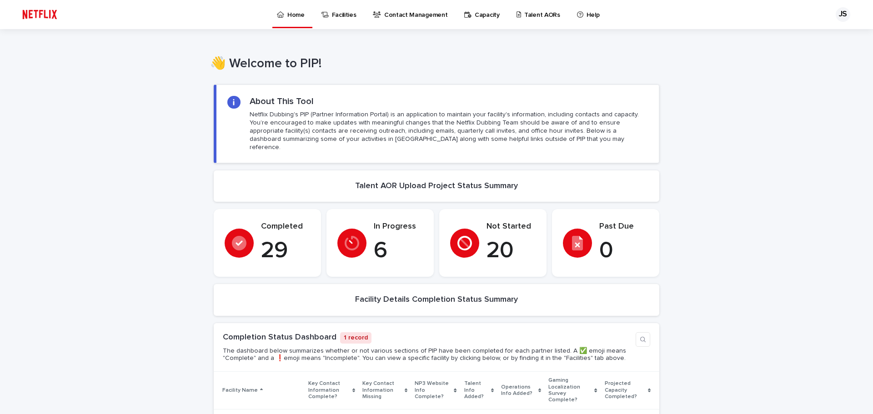 This screenshot has height=414, width=873. I want to click on p: Past Due, so click(624, 227).